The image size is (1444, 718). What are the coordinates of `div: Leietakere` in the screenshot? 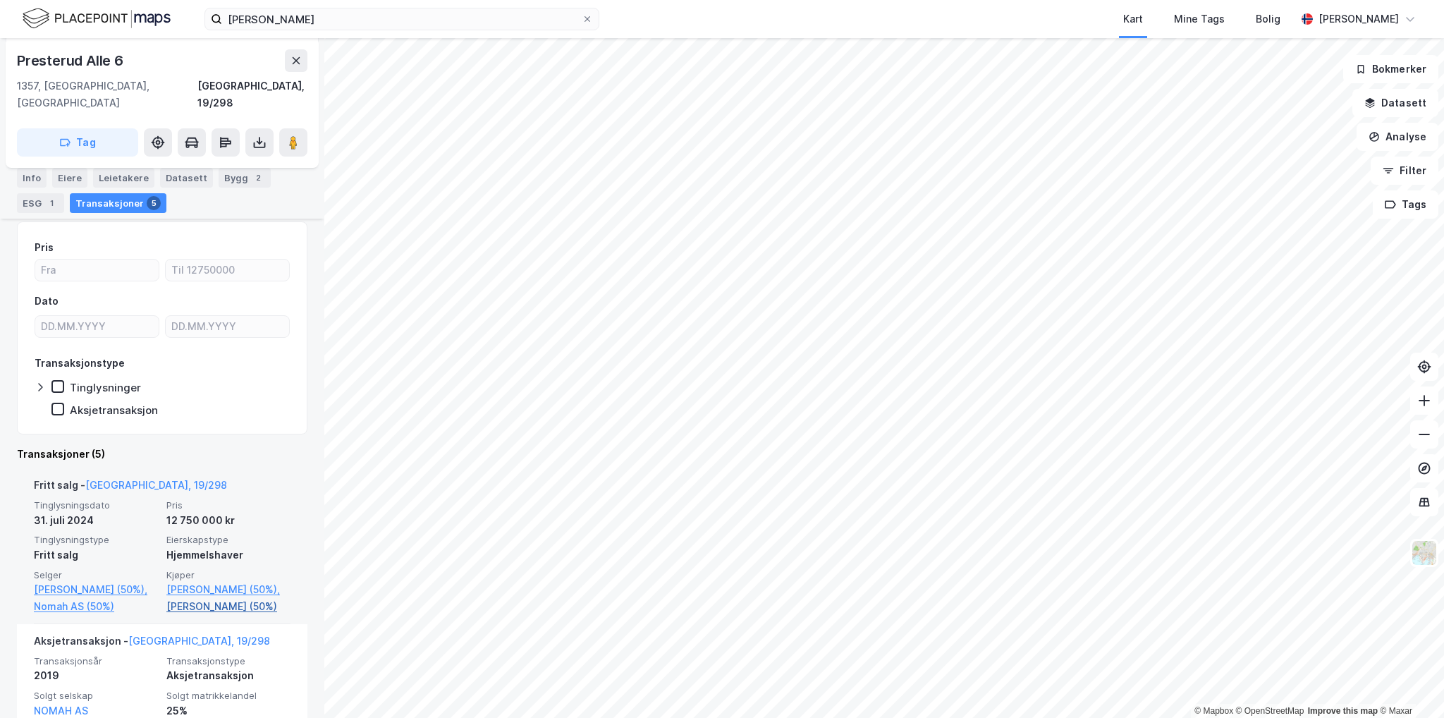 It's located at (123, 178).